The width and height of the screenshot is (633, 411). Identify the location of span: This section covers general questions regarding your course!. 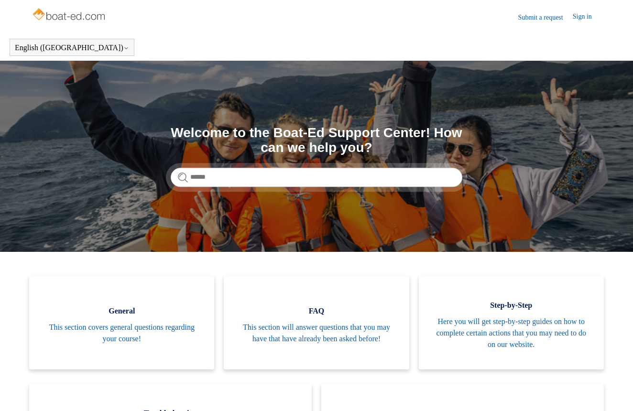
(121, 333).